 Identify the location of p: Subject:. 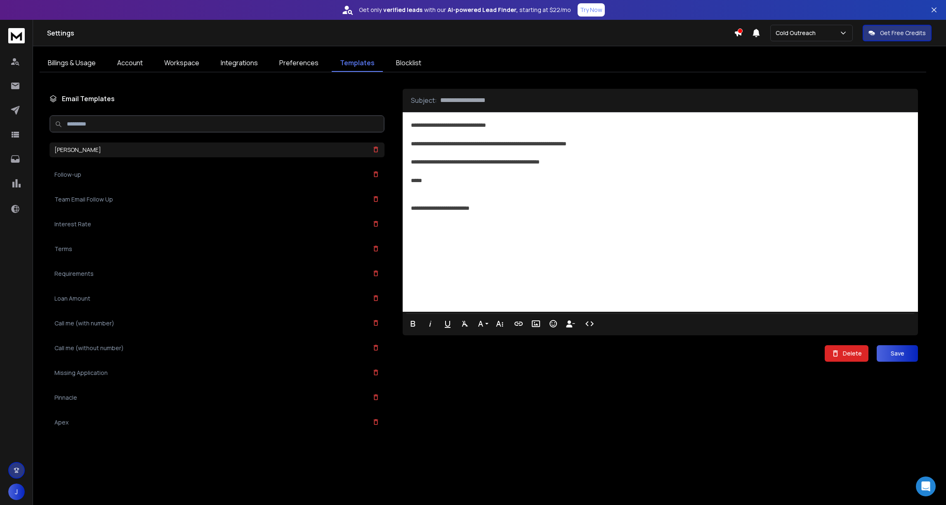
(424, 100).